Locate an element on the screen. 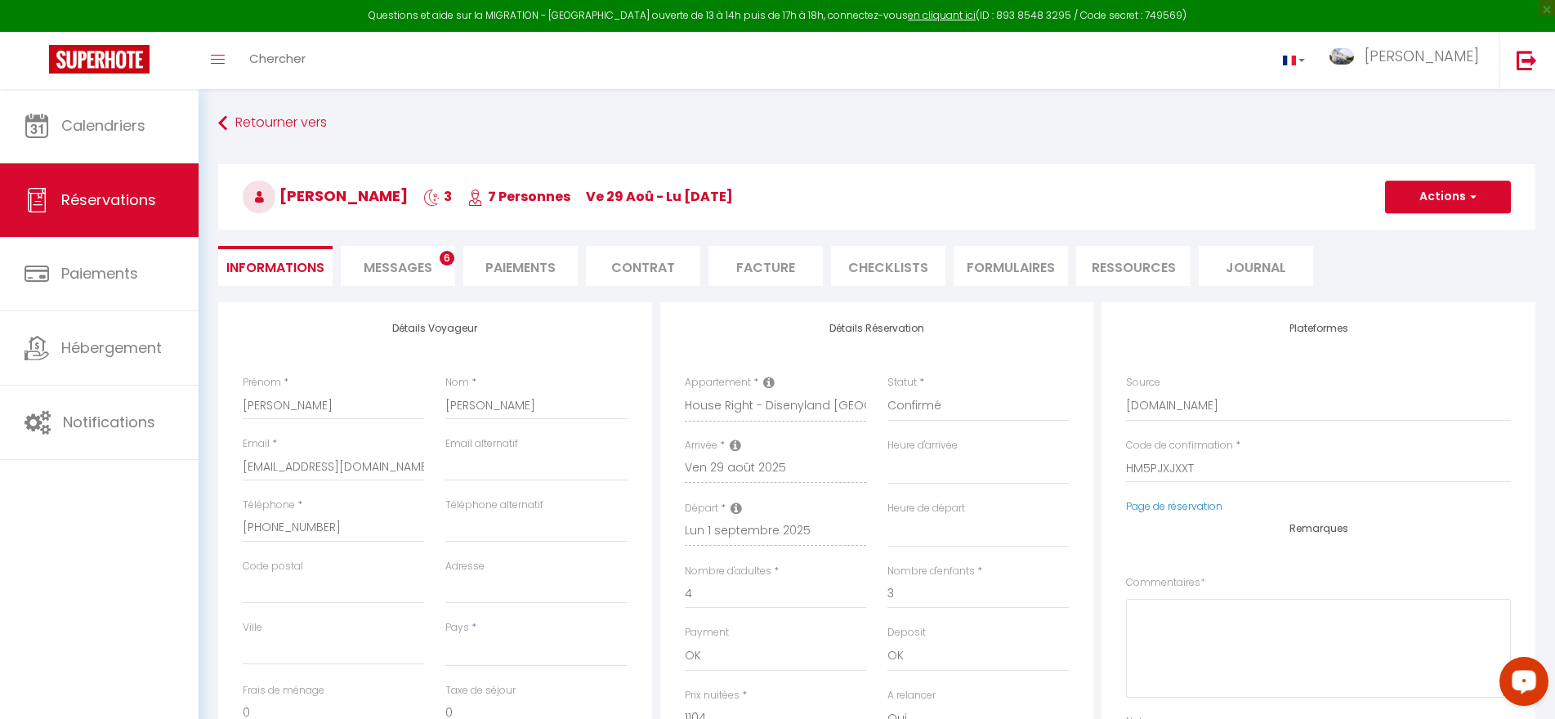  label: Pays is located at coordinates (457, 628).